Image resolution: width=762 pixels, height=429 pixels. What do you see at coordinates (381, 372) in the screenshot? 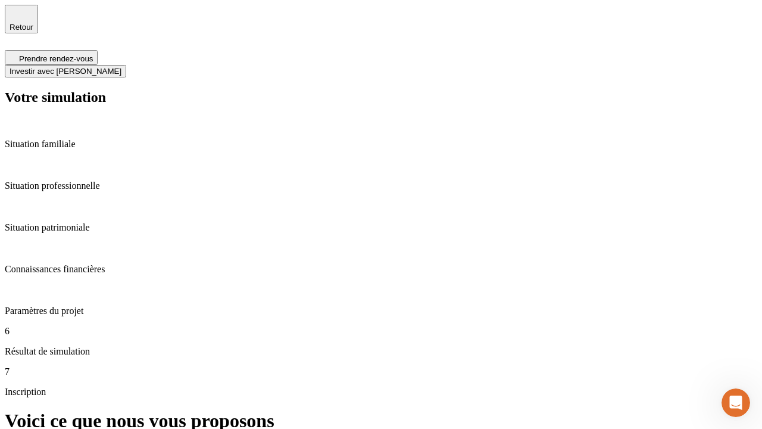
I see `p: 7` at bounding box center [381, 372].